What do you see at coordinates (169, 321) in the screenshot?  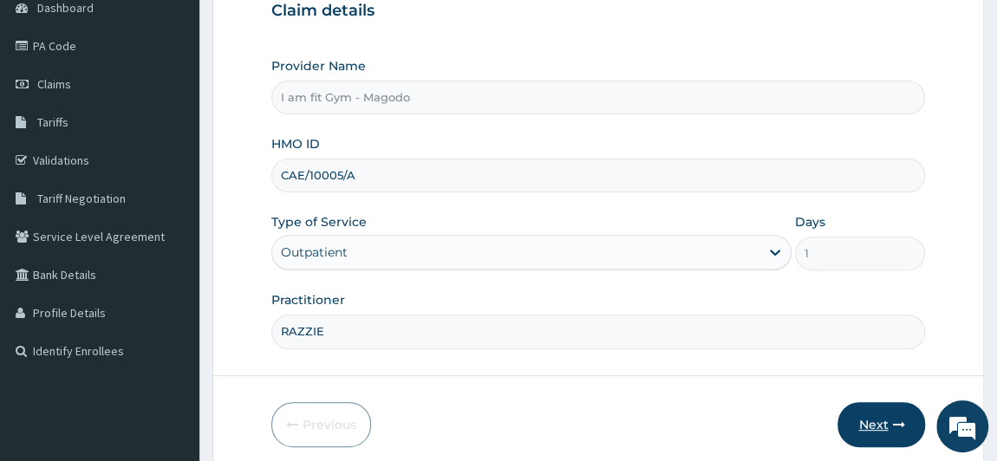 I see `textarea: Type your message and hit 'Enter'` at bounding box center [169, 321].